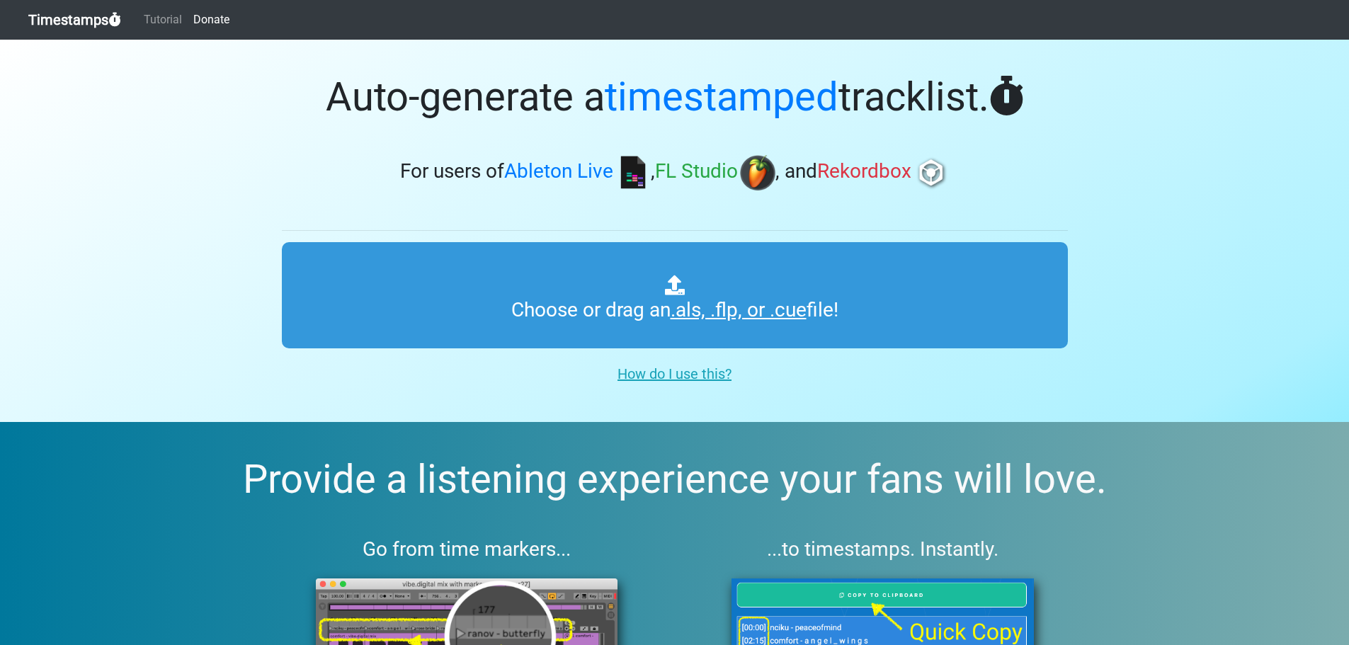 This screenshot has width=1349, height=645. I want to click on a: Tutorial, so click(163, 20).